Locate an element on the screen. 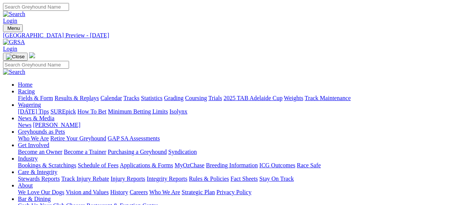  a: News is located at coordinates (25, 125).